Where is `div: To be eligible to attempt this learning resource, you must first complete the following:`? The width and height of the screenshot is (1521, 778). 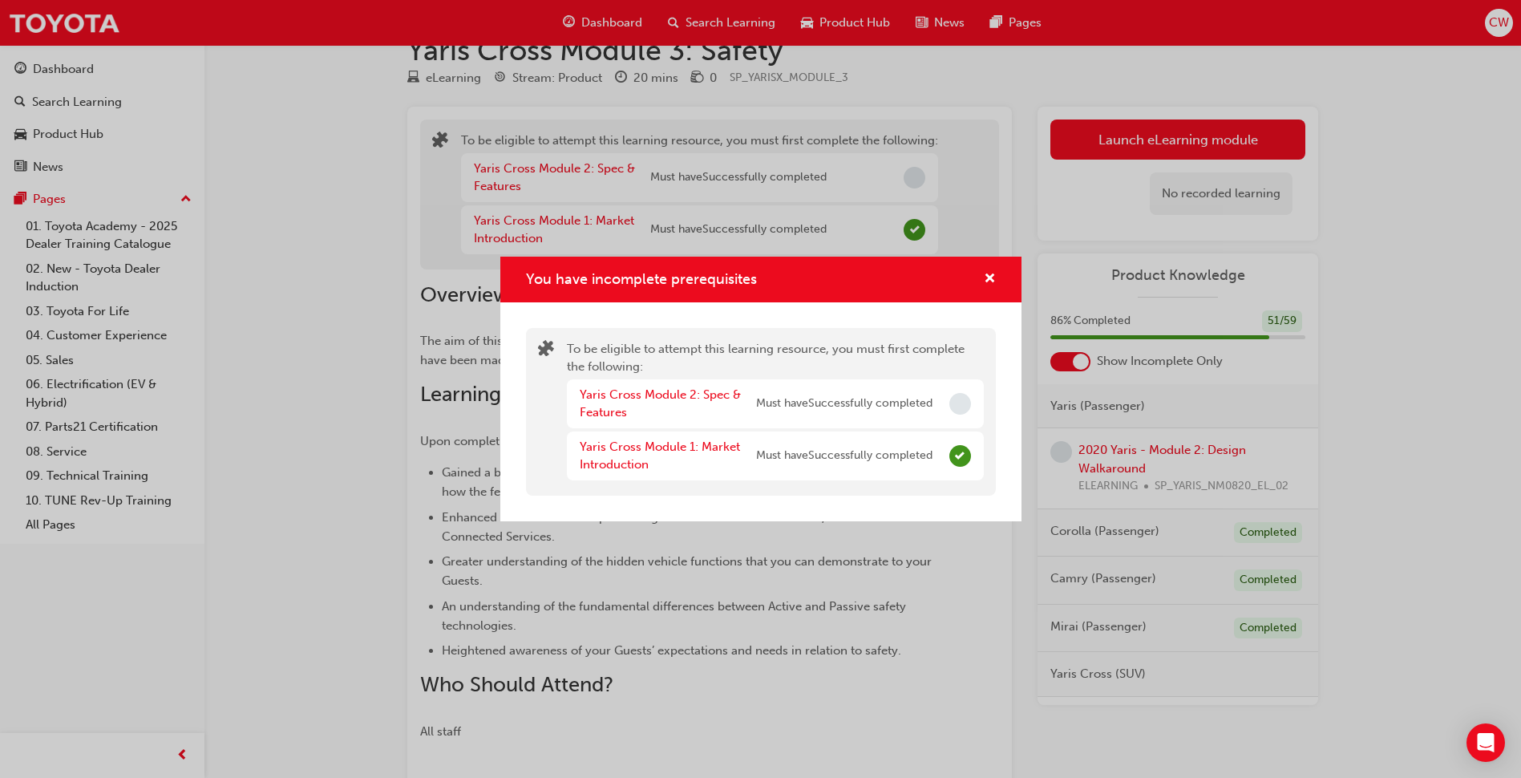 div: To be eligible to attempt this learning resource, you must first complete the following: is located at coordinates (775, 411).